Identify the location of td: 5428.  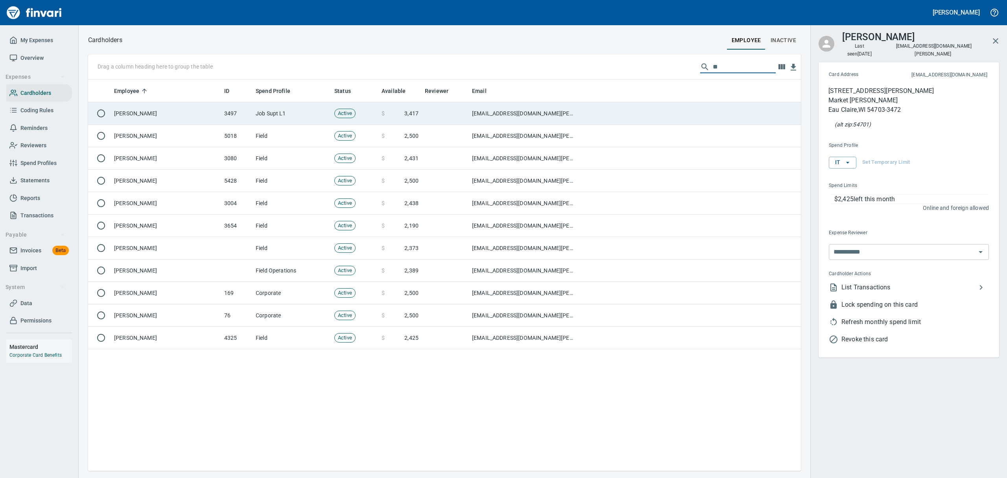
(237, 181).